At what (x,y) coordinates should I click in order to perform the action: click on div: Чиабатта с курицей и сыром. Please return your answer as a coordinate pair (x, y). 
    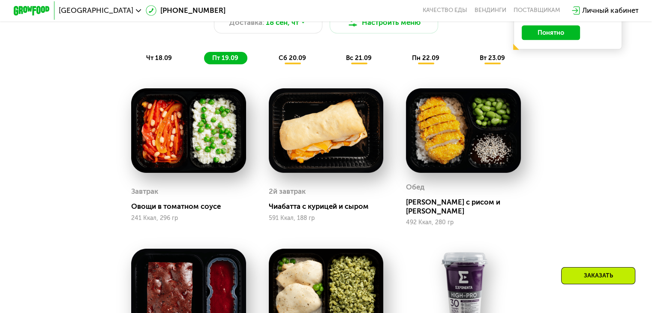
    Looking at the image, I should click on (330, 206).